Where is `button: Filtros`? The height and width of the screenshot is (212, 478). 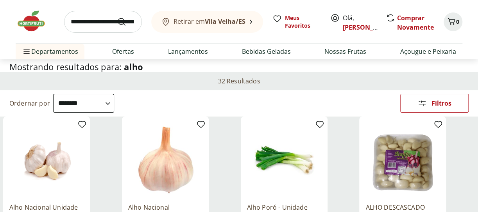 button: Filtros is located at coordinates (434, 103).